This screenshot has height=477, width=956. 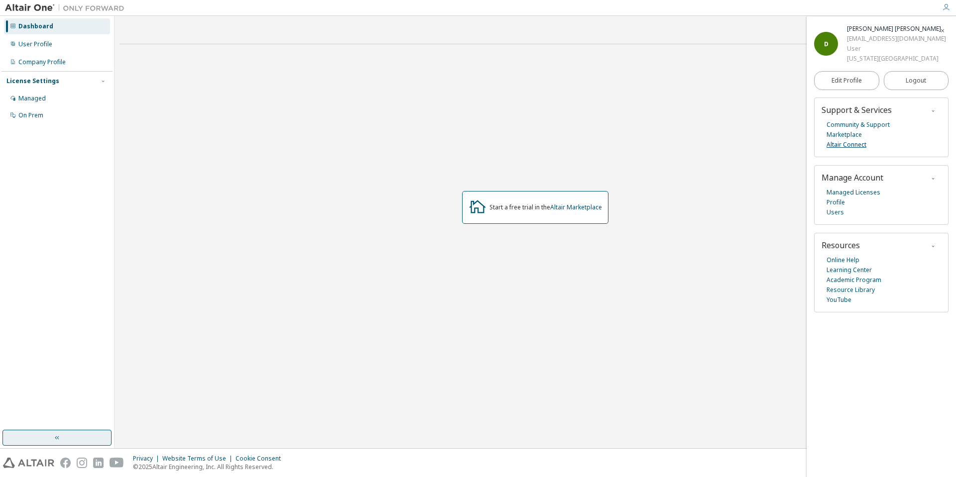 What do you see at coordinates (846, 81) in the screenshot?
I see `a: Edit Profile` at bounding box center [846, 81].